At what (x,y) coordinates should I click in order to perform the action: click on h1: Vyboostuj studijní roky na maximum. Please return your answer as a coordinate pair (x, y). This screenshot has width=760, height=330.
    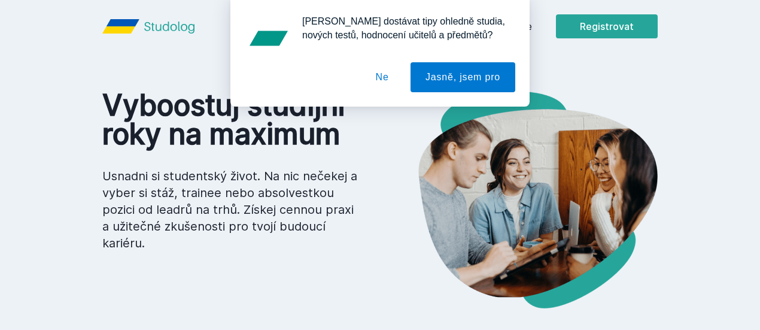
    Looking at the image, I should click on (231, 120).